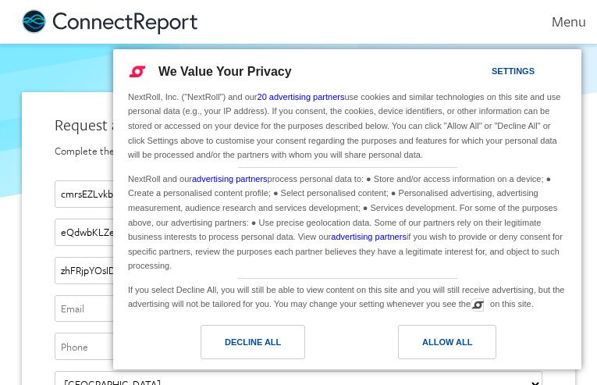 The width and height of the screenshot is (597, 385). Describe the element at coordinates (298, 151) in the screenshot. I see `div: Complete the form below and someone from our team will be in touch shortly` at that location.